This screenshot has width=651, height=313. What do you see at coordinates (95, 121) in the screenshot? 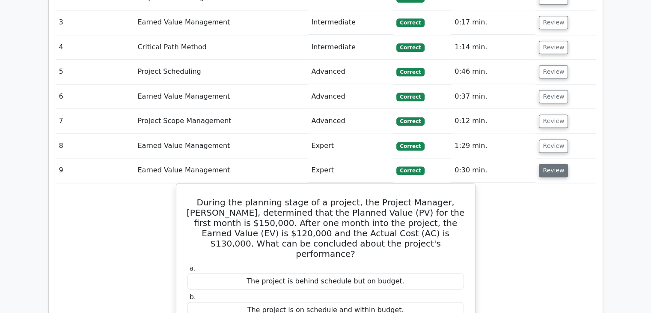
I see `td: 7` at bounding box center [95, 121].